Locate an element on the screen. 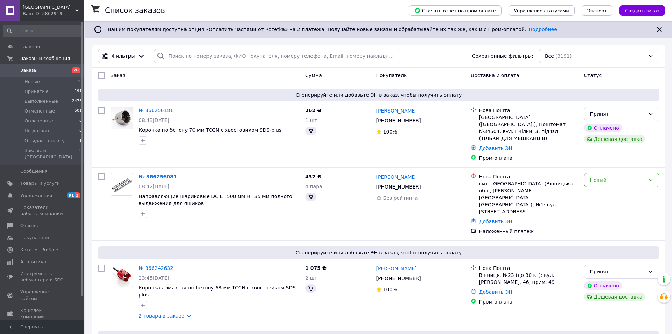 The image size is (672, 334). span: Заказы is located at coordinates (29, 70).